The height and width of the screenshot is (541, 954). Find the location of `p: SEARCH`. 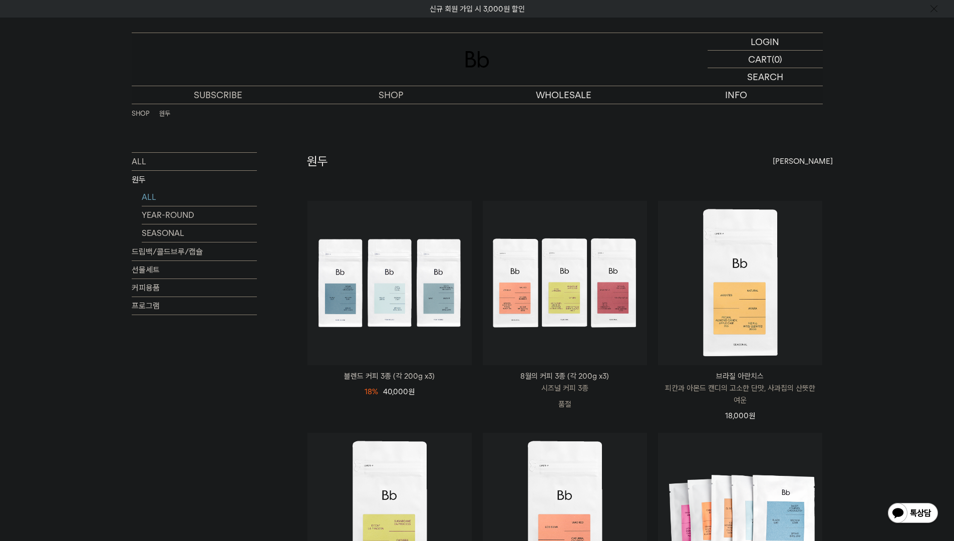

p: SEARCH is located at coordinates (765, 77).